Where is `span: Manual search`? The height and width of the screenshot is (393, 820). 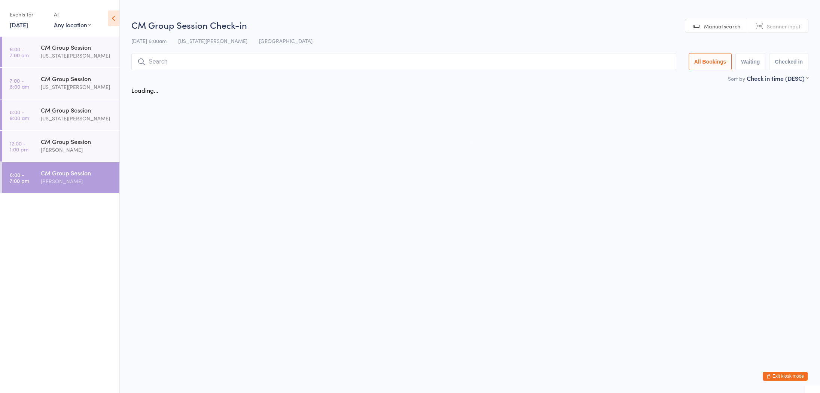 span: Manual search is located at coordinates (722, 26).